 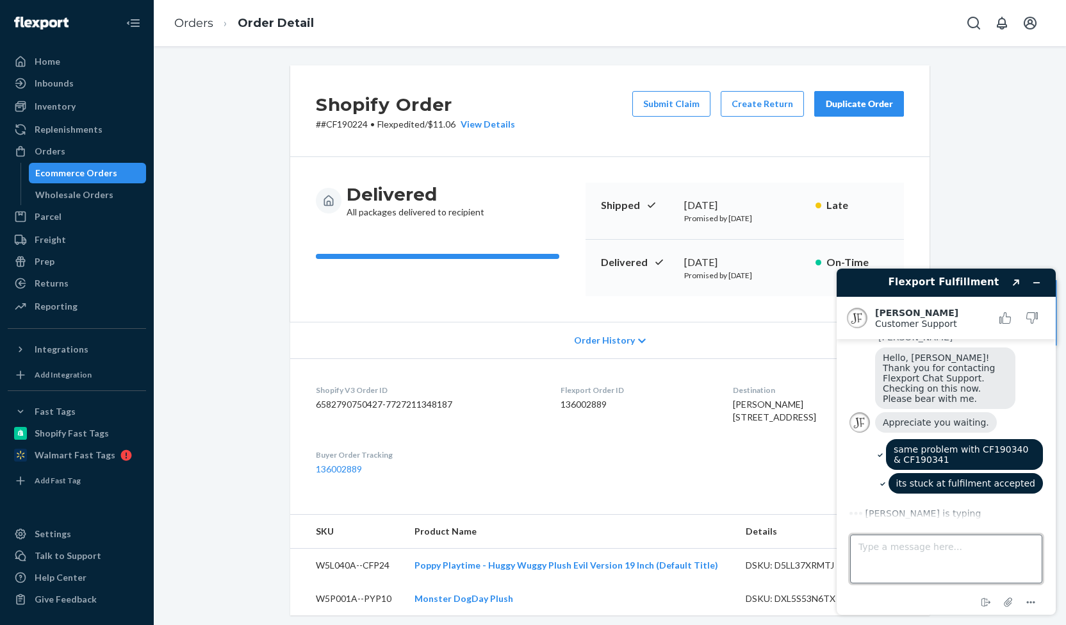 I want to click on div: Add Fast Tag, so click(x=58, y=480).